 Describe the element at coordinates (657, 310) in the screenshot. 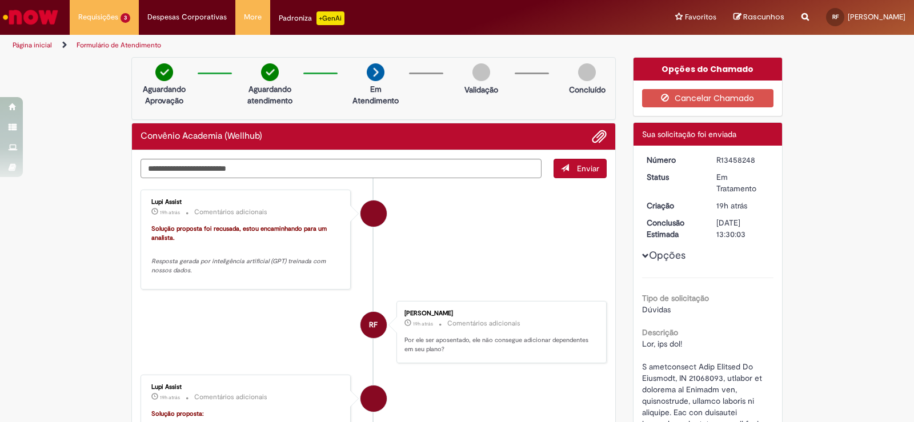

I see `span: Dúvidas` at that location.